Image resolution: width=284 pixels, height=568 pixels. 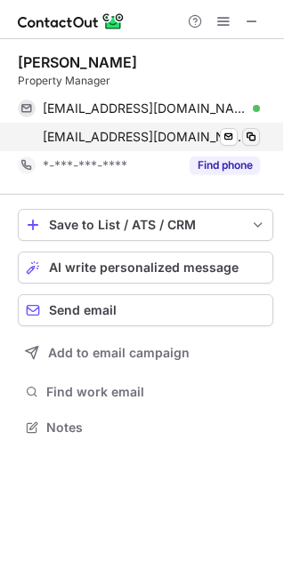 What do you see at coordinates (143, 268) in the screenshot?
I see `span: AI write personalized message` at bounding box center [143, 268].